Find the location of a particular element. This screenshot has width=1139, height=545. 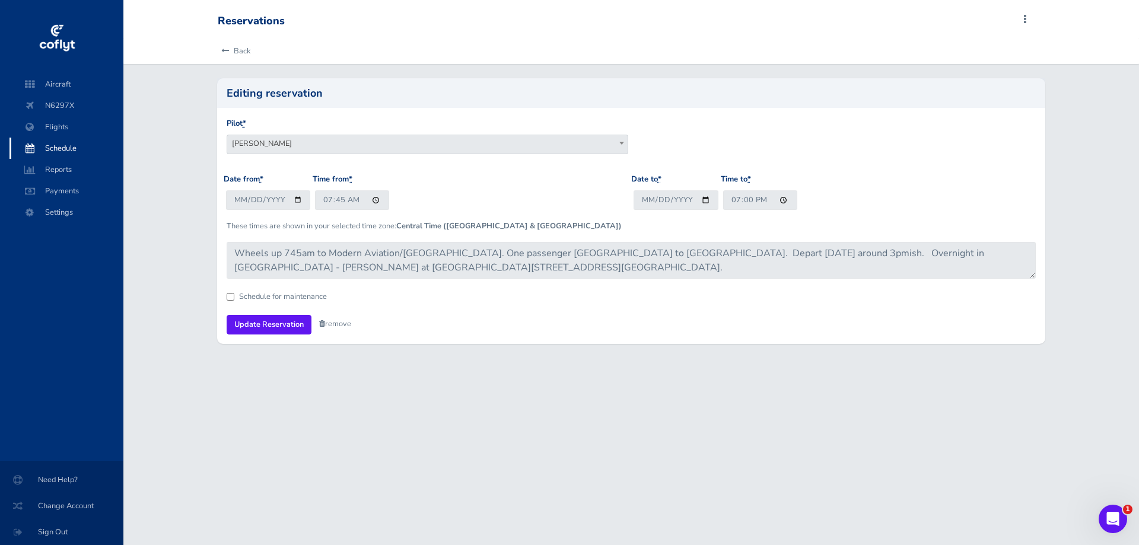

span: Matthew Hartsfield is located at coordinates (427, 144).